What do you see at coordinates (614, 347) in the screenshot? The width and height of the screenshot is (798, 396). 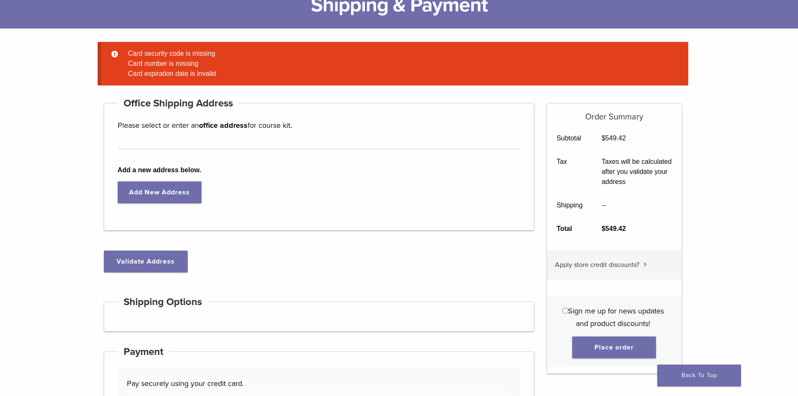 I see `button: Place order` at bounding box center [614, 347].